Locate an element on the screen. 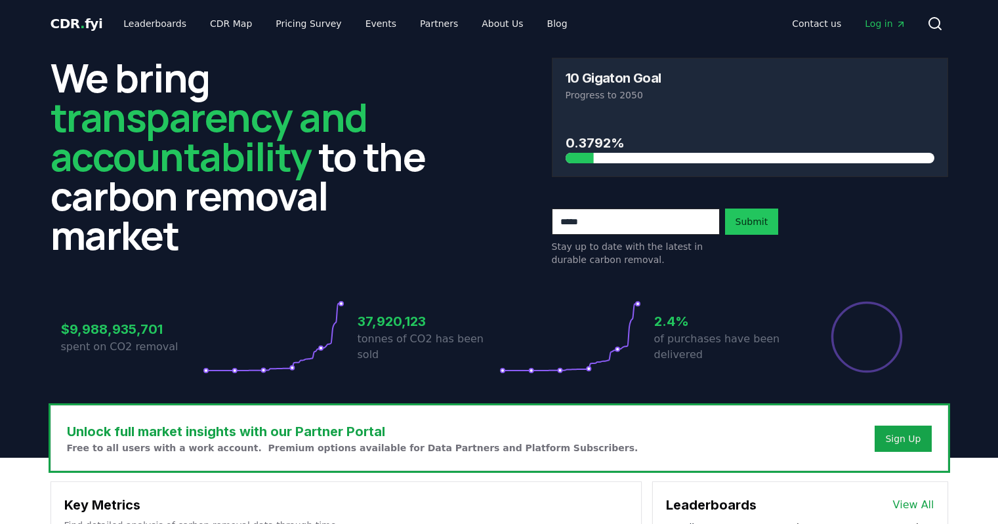 The height and width of the screenshot is (524, 998). p: Stay up to date with the latest in durable carbon removal. is located at coordinates (636, 253).